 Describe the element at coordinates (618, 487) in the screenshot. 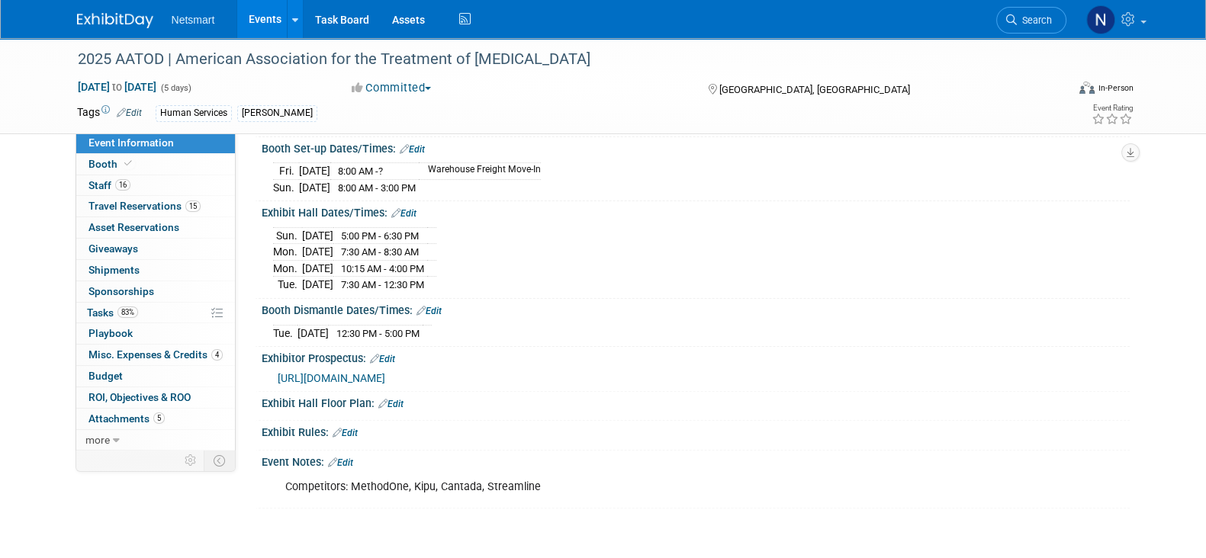

I see `div: Competitors: MethodOne, Kipu, Cantada, Streamline` at that location.